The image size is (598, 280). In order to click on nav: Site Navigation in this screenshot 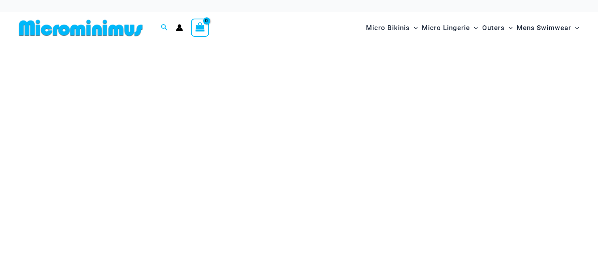, I will do `click(472, 28)`.